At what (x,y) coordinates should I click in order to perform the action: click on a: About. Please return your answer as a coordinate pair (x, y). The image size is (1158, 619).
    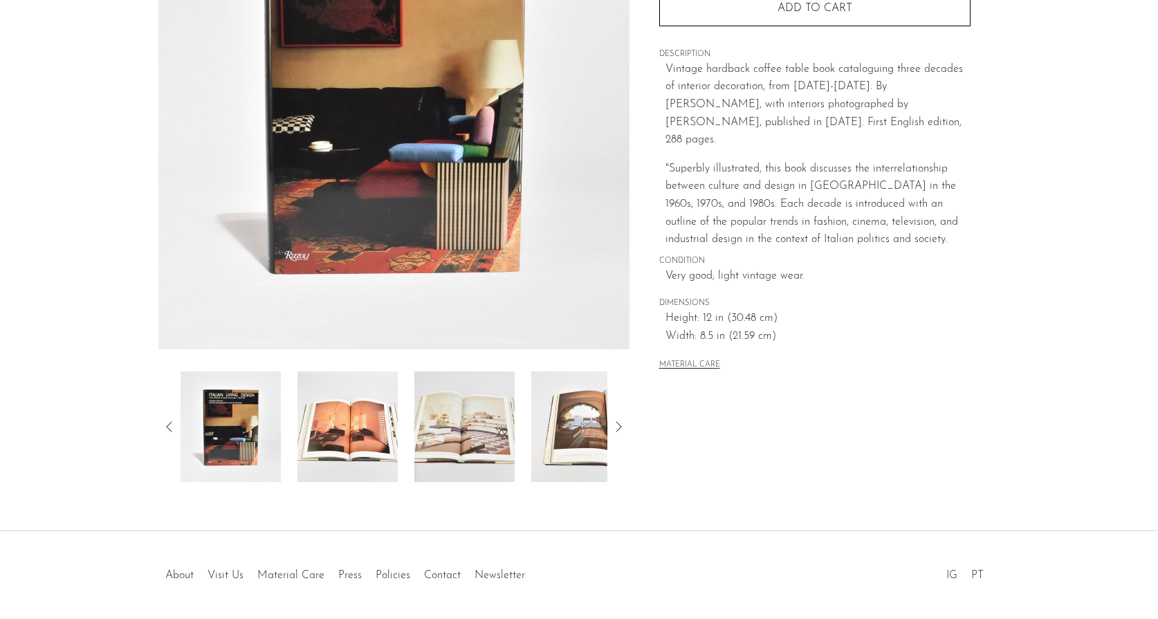
    Looking at the image, I should click on (179, 575).